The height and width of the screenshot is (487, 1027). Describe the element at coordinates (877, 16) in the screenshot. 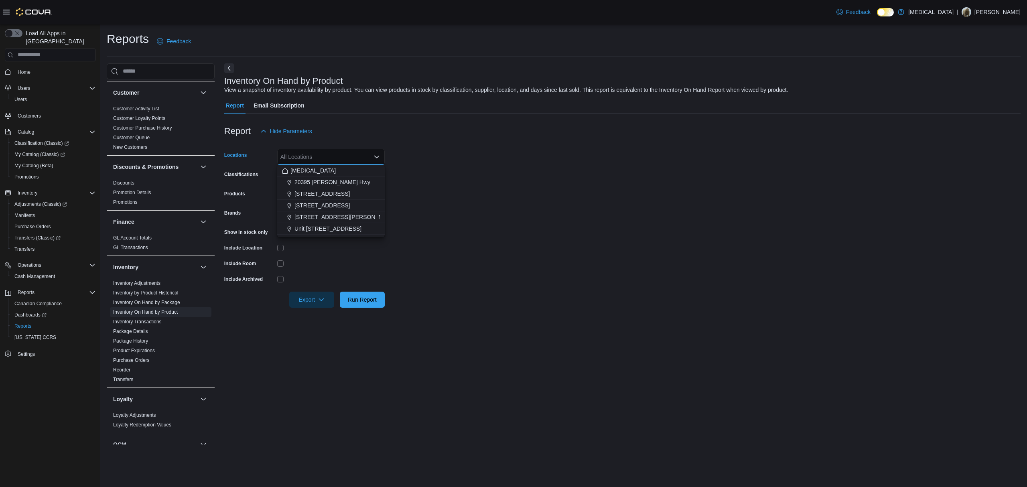

I see `span: Dark Mode` at that location.